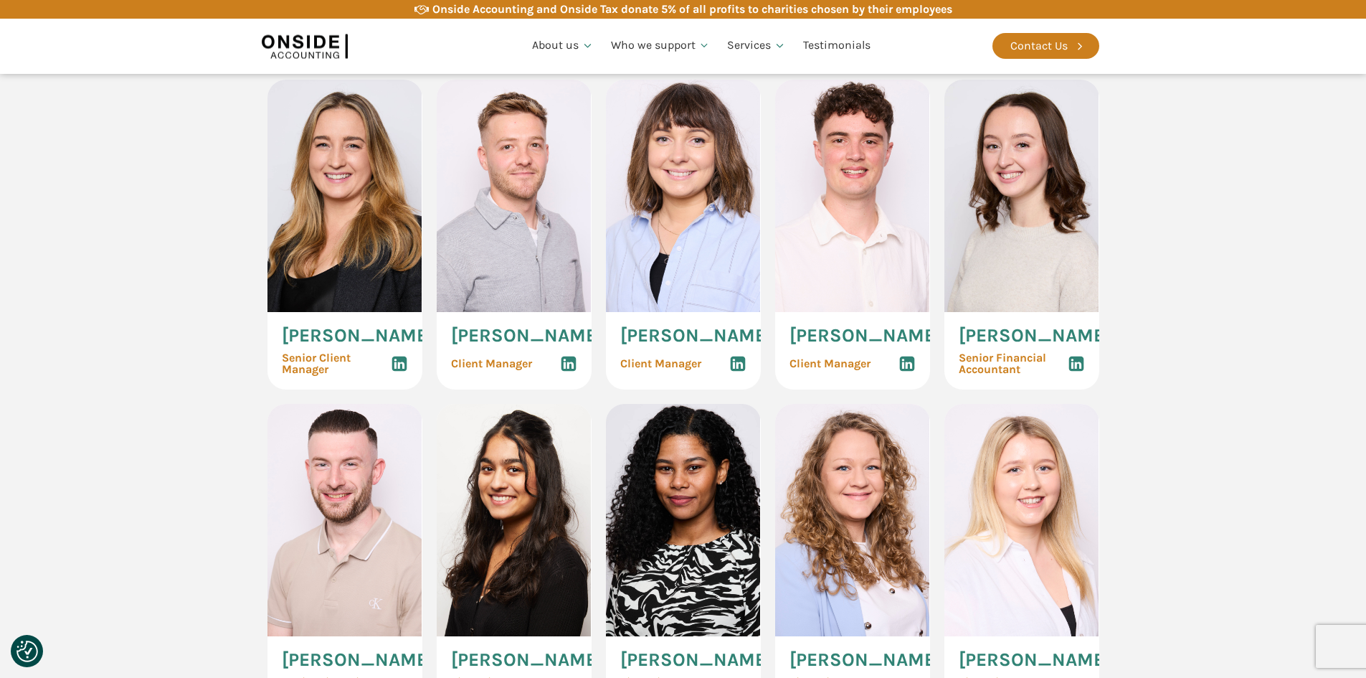 Image resolution: width=1366 pixels, height=678 pixels. I want to click on span: Senior Financial Accountant, so click(1014, 364).